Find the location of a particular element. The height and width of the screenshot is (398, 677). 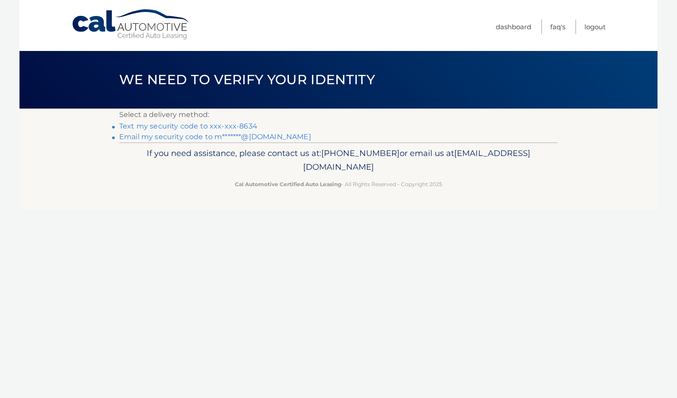

a: Dashboard is located at coordinates (514, 27).